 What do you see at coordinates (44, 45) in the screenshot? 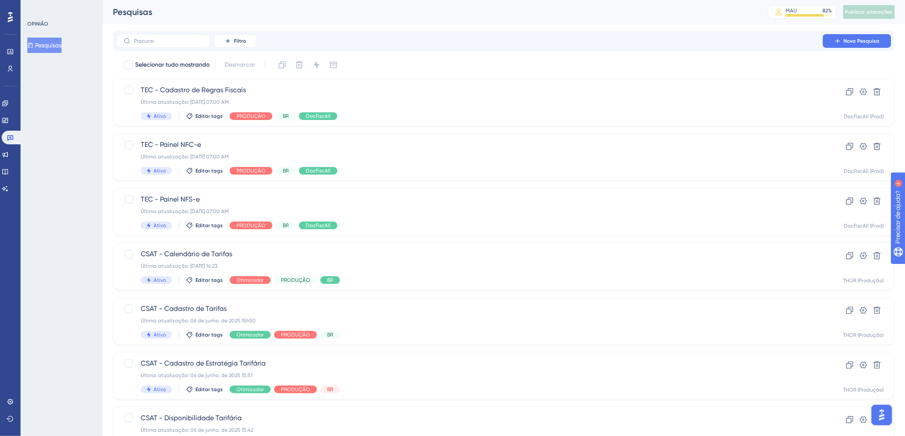
I see `button: Pesquisas` at bounding box center [44, 45].